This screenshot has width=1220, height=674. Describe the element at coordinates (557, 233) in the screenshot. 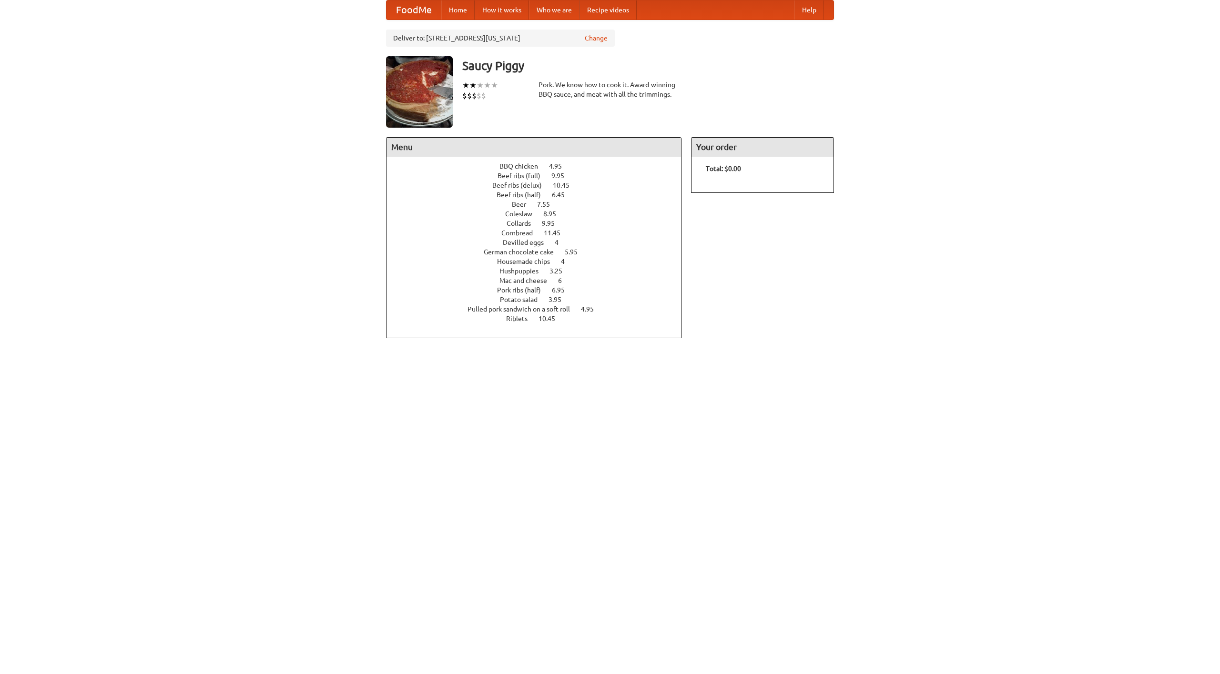

I see `span: 11.45` at that location.